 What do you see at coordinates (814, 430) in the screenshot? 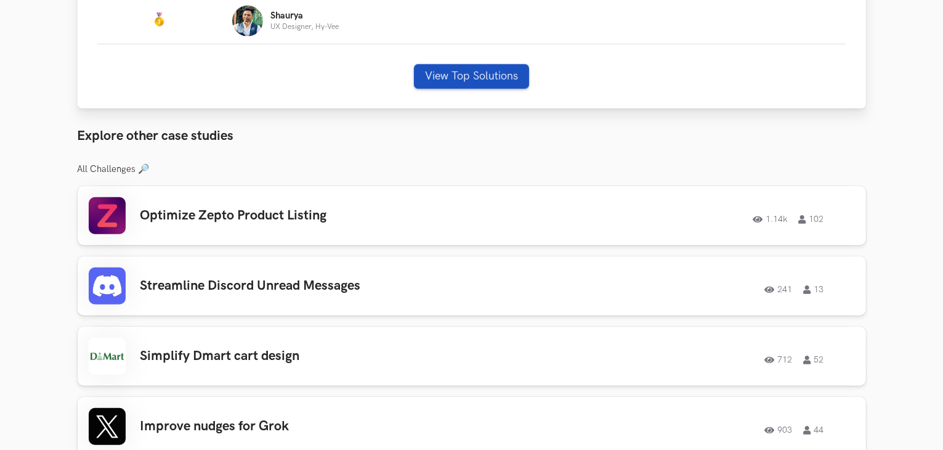
I see `span: 44` at bounding box center [814, 430].